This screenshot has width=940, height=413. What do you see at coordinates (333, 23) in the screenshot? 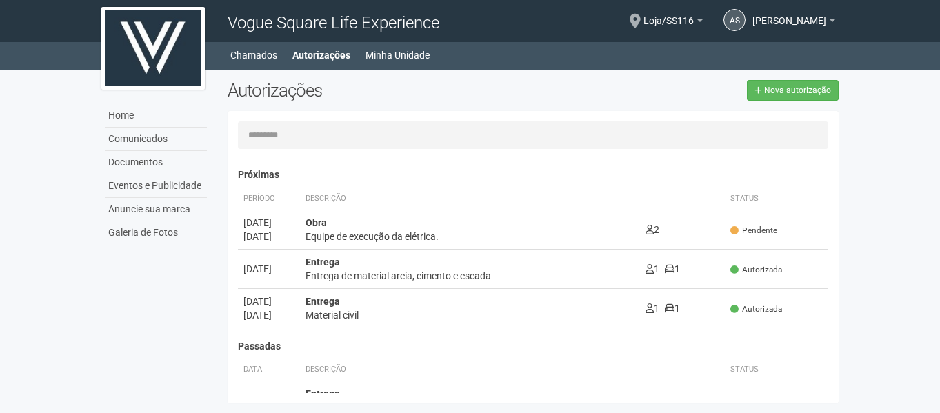
I see `span: Vogue Square Life Experience` at bounding box center [333, 23].